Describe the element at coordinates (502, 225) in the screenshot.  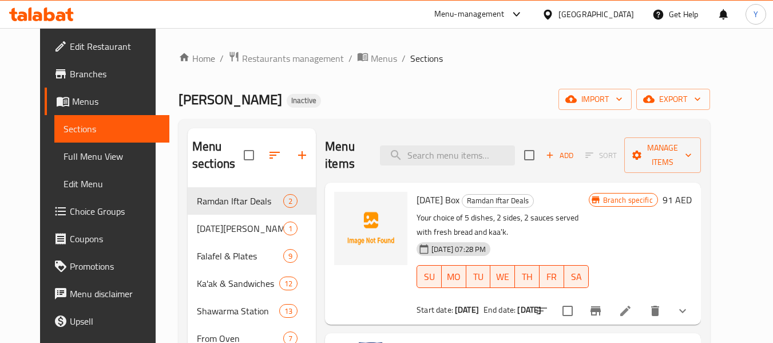
I see `p: Your choice of 5 dishes, 2 sides, 2 sauces served with fresh bread and kaa'k.` at that location.